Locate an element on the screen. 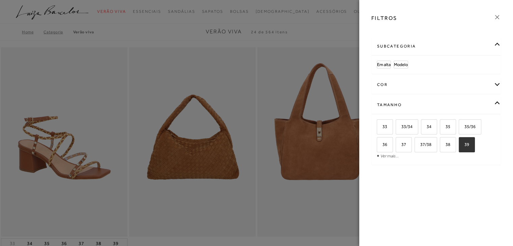 The image size is (513, 246). div: Tamanho is located at coordinates (436, 105).